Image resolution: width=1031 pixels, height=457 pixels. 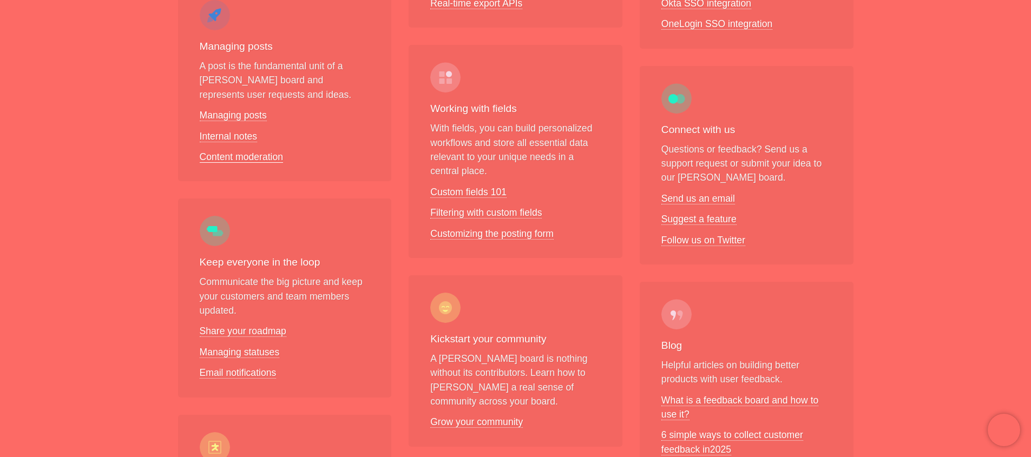 I want to click on a: Send us an email, so click(x=698, y=199).